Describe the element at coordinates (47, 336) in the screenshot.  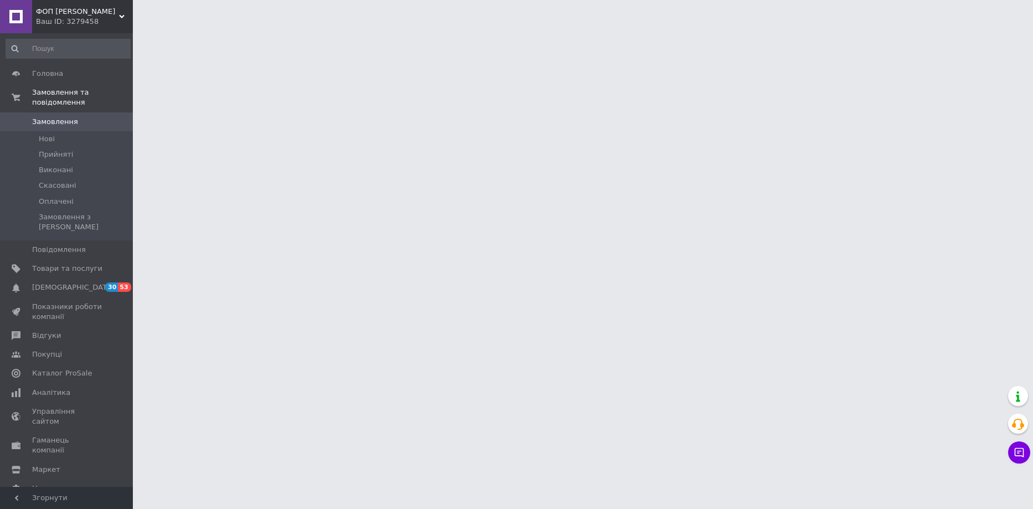
I see `span: Відгуки` at that location.